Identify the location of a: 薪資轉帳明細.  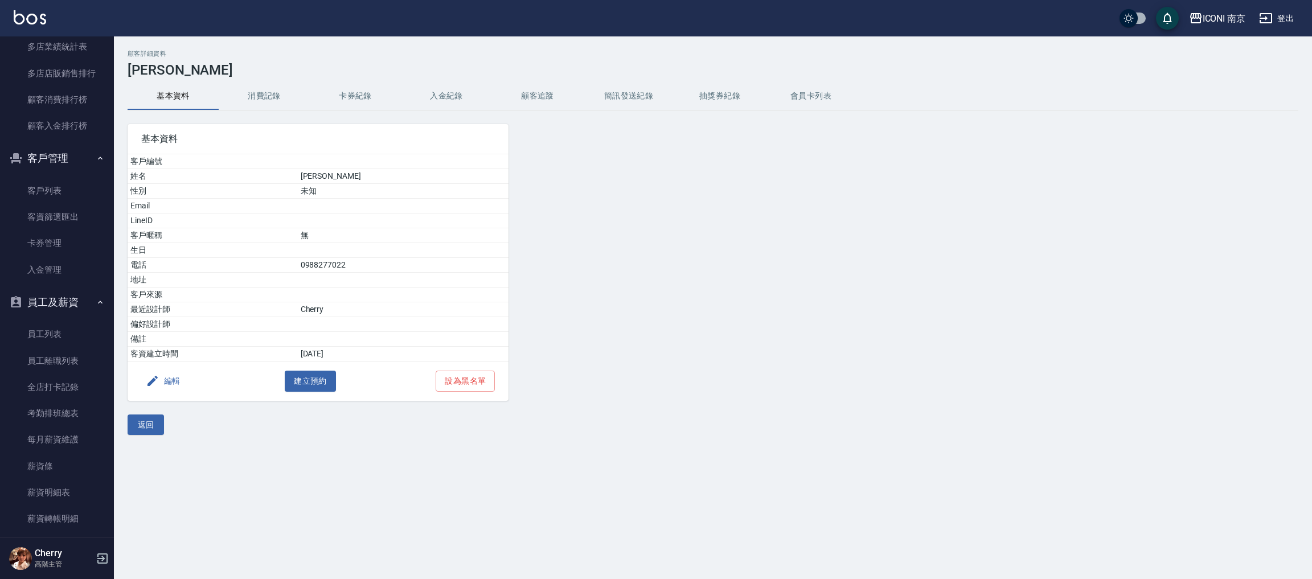
(57, 519).